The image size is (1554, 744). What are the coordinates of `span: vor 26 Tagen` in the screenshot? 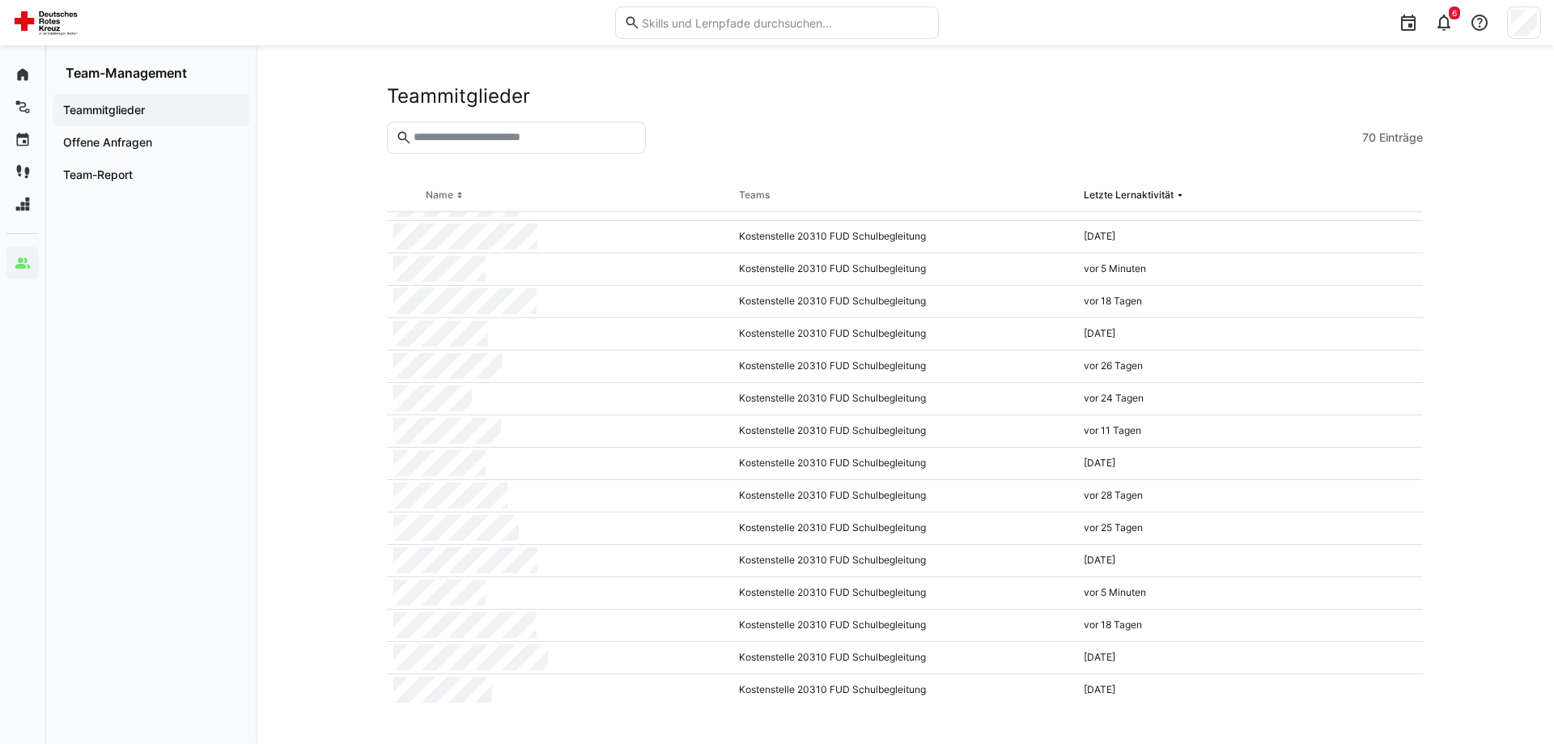 It's located at (1113, 365).